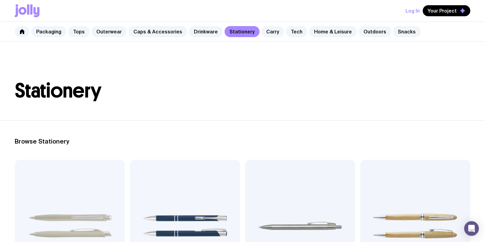  What do you see at coordinates (109, 32) in the screenshot?
I see `a: Outerwear` at bounding box center [109, 32].